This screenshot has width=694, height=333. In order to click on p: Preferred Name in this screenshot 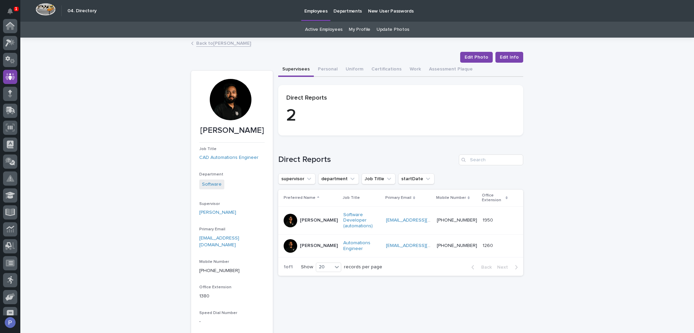, I will do `click(299, 198)`.